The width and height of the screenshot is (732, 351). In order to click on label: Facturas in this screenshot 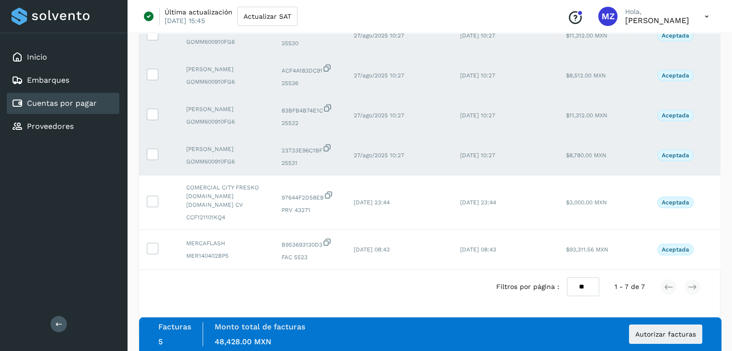, I will do `click(175, 327)`.